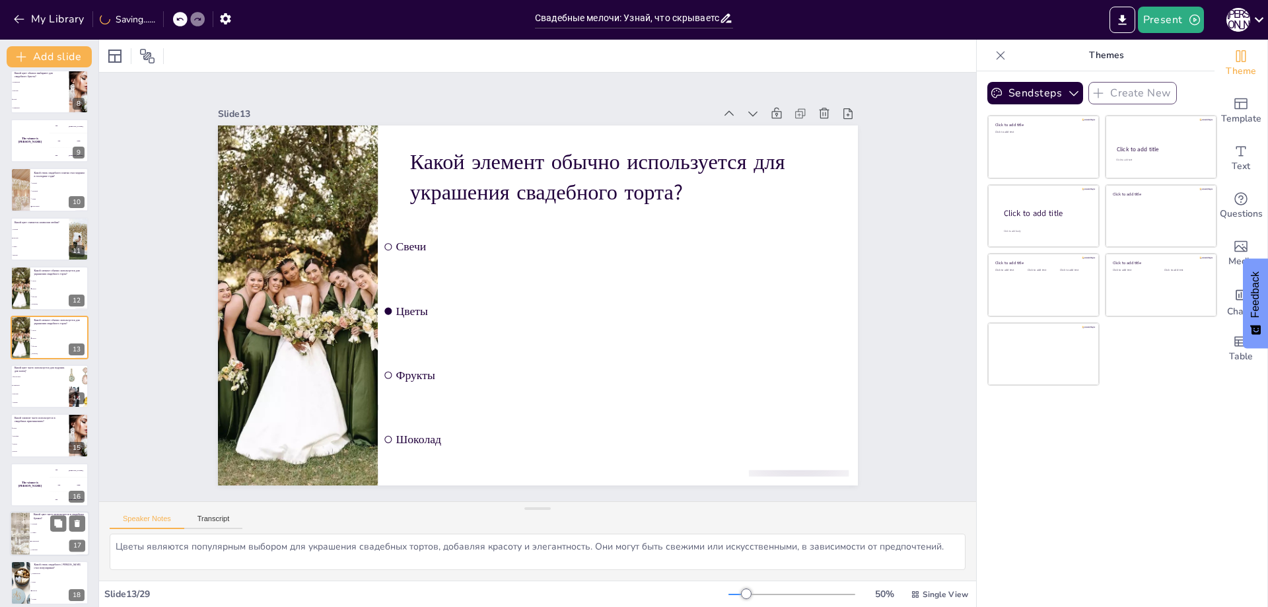  I want to click on button: Transcript, so click(213, 522).